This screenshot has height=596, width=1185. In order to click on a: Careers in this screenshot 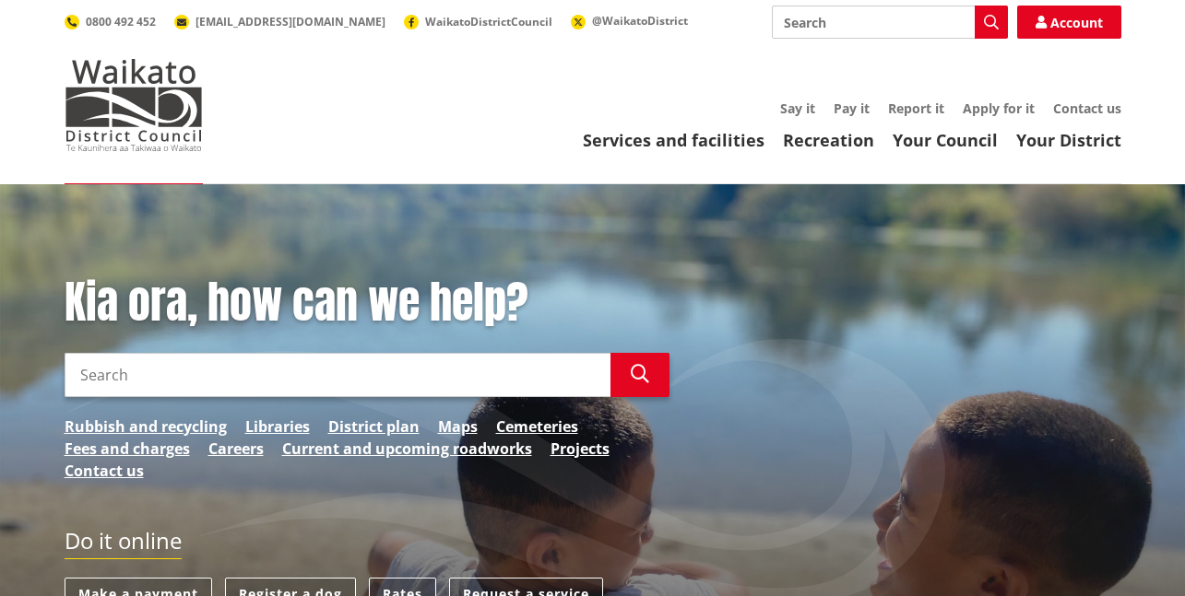, I will do `click(236, 449)`.